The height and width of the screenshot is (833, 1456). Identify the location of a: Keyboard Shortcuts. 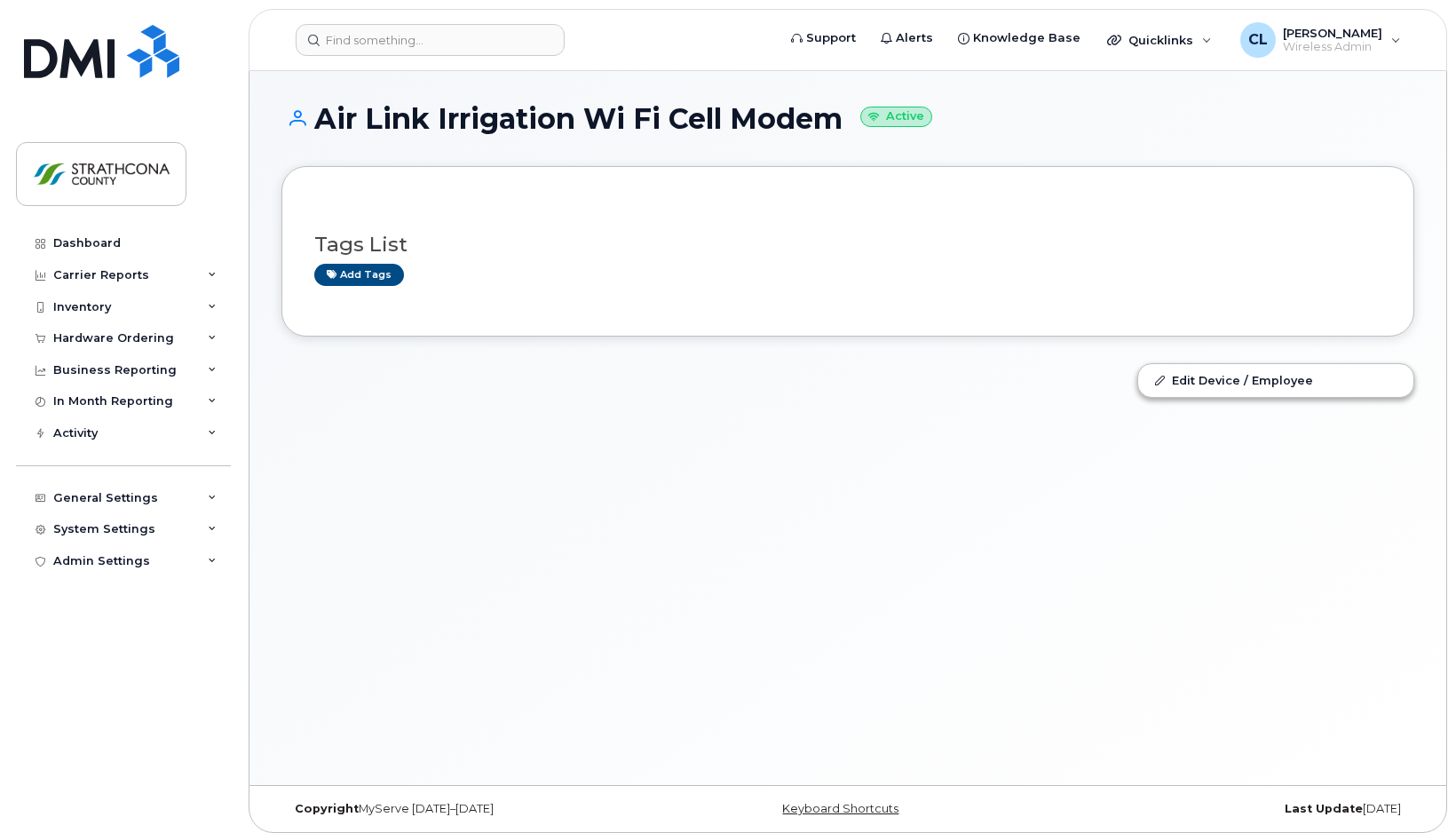
(840, 808).